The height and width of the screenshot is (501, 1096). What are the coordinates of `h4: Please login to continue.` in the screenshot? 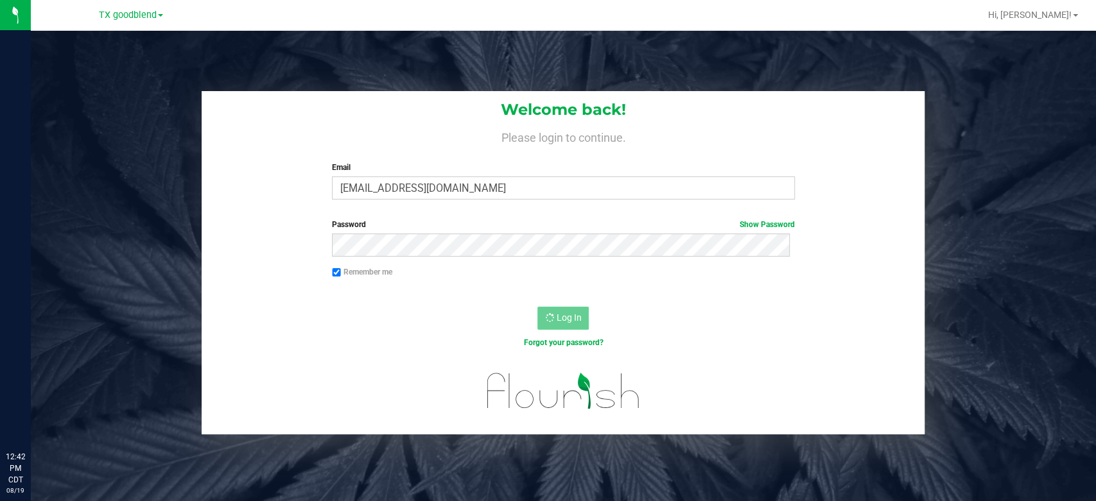 It's located at (563, 136).